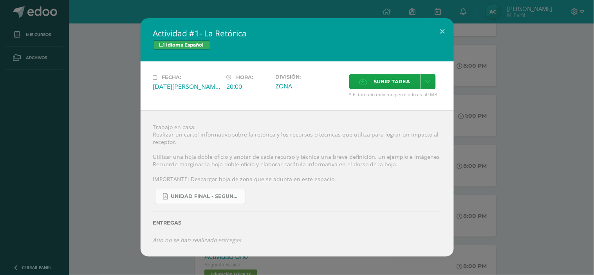 The height and width of the screenshot is (275, 594). Describe the element at coordinates (310, 77) in the screenshot. I see `label: División:` at that location.